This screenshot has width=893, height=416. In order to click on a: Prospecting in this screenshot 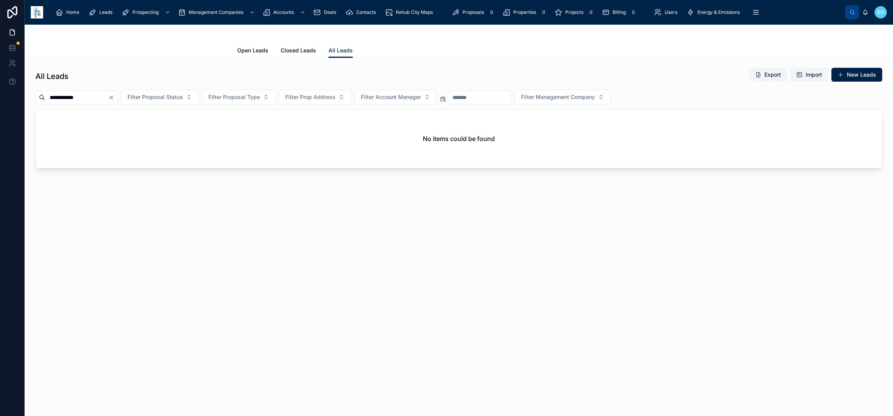, I will do `click(147, 12)`.